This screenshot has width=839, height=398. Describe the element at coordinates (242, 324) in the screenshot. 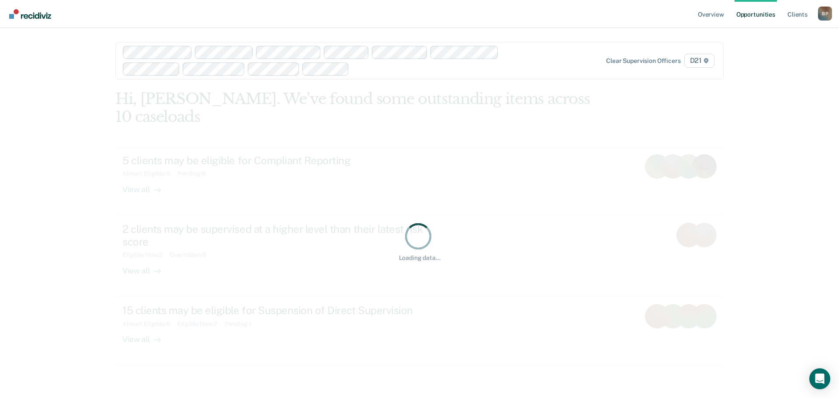

I see `div: Pending : 1` at that location.